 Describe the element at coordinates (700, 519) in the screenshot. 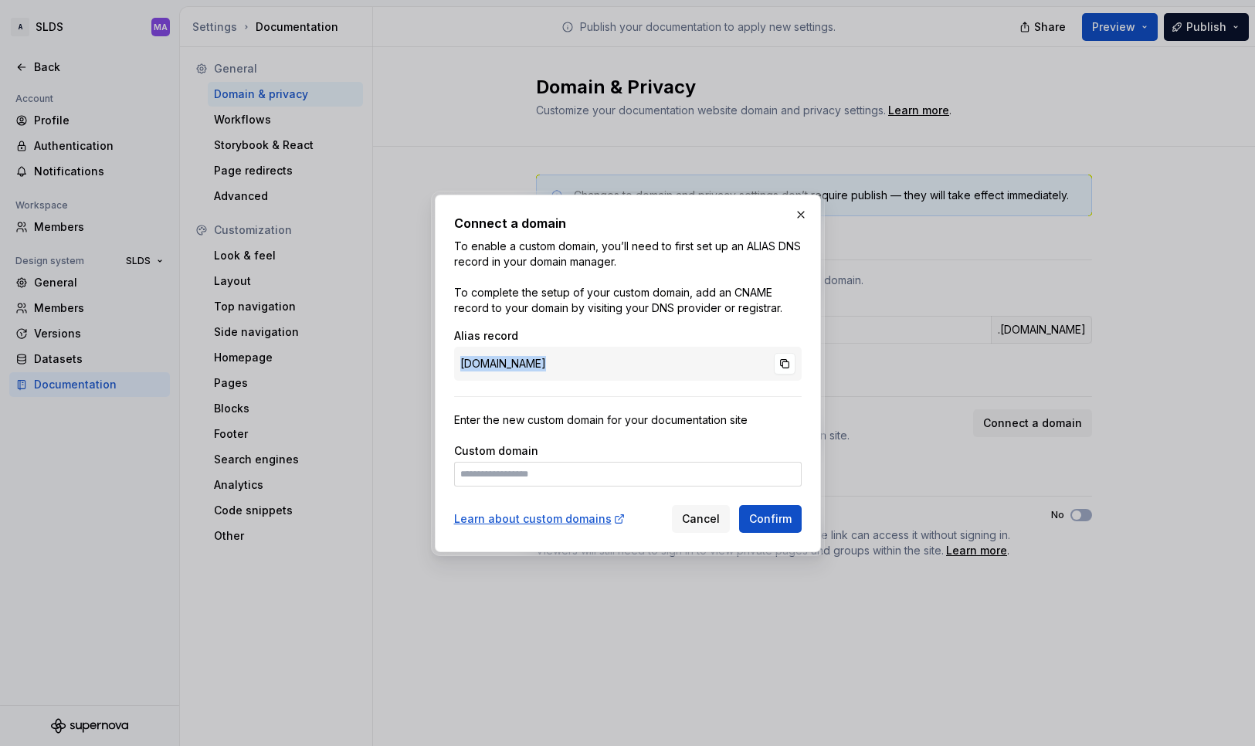

I see `span: Cancel` at that location.